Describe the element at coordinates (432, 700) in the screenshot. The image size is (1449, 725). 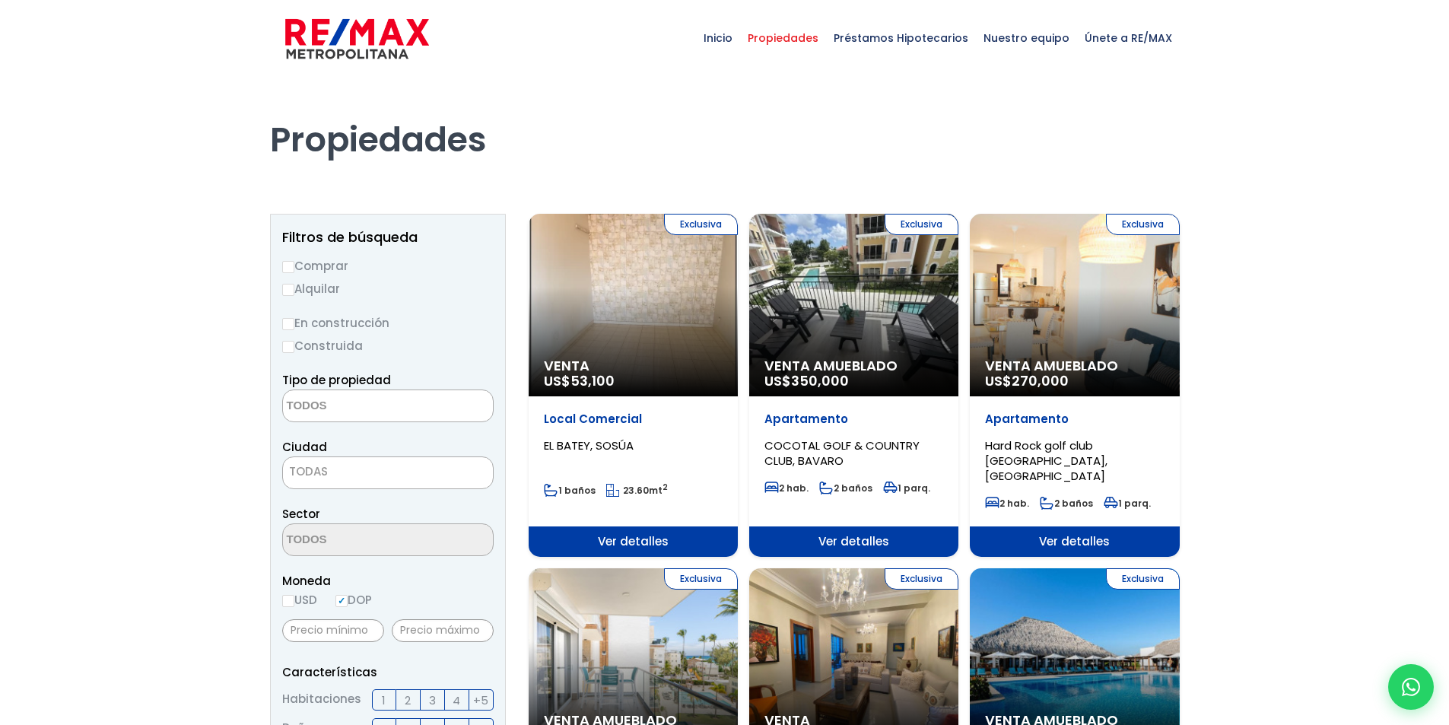
I see `span: 3` at that location.